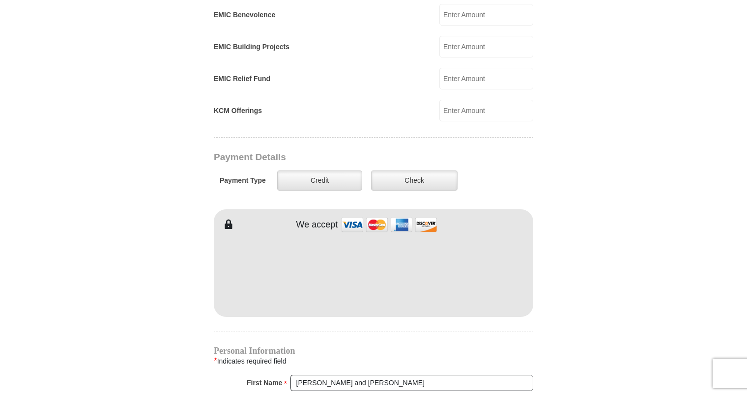 The height and width of the screenshot is (395, 747). What do you see at coordinates (339, 157) in the screenshot?
I see `h3: Payment Details` at bounding box center [339, 157].